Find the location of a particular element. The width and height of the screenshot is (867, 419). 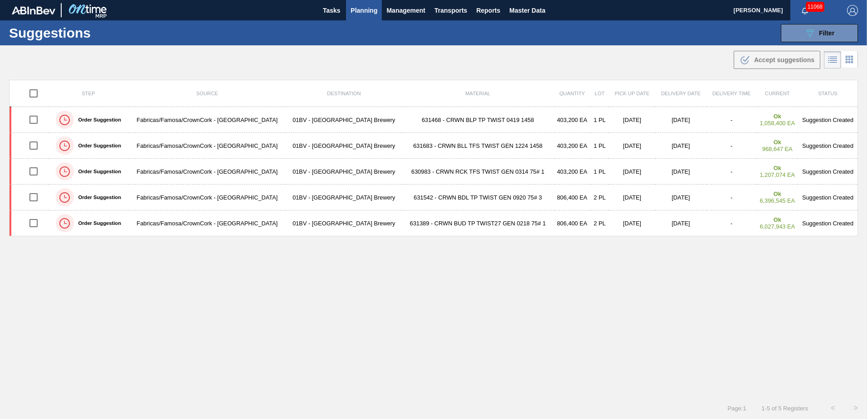

span: 1,058,400 EA is located at coordinates (777, 123).